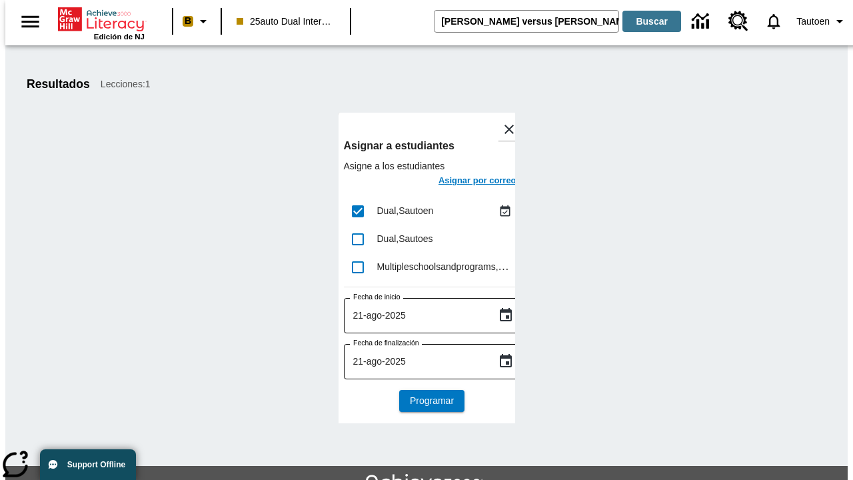 This screenshot has width=853, height=480. I want to click on span: Multipleschoolsandprograms , Sautoen, so click(455, 266).